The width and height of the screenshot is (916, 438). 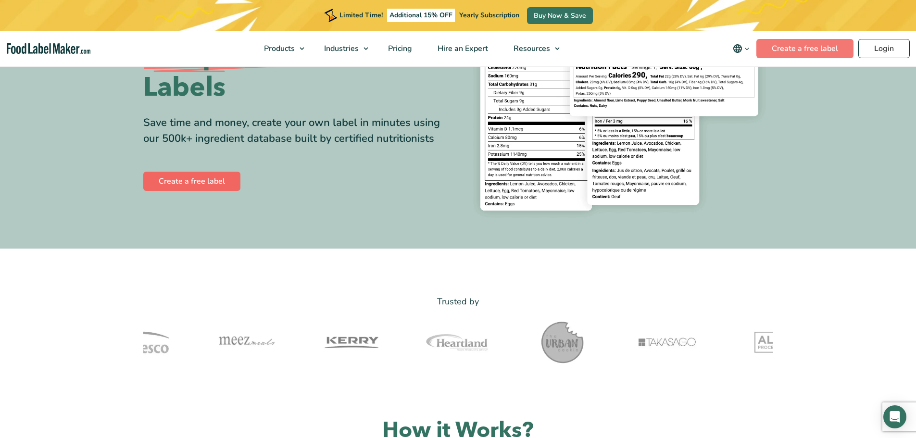 What do you see at coordinates (533, 49) in the screenshot?
I see `a: Resources` at bounding box center [533, 49].